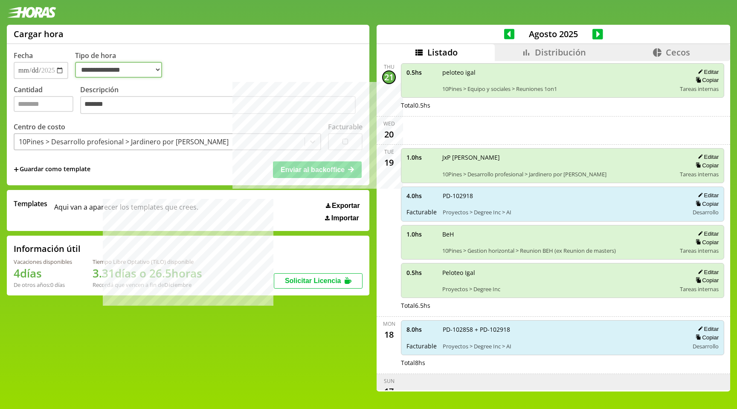 This screenshot has width=737, height=409. I want to click on b: Diciembre, so click(178, 285).